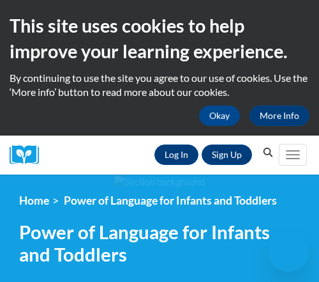  I want to click on div: Main menu, so click(294, 155).